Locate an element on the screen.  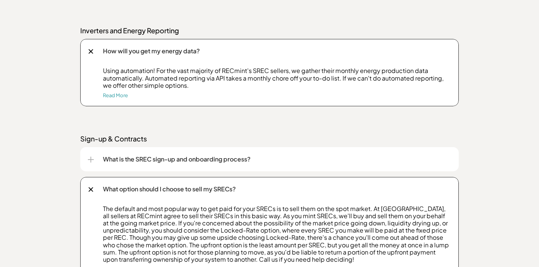
p: How will you get my energy data? is located at coordinates (277, 51).